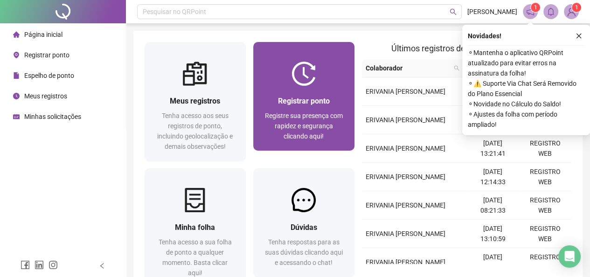 Image resolution: width=590 pixels, height=277 pixels. I want to click on sup: Atualize o seu contato no menu Meus Dados, so click(577, 7).